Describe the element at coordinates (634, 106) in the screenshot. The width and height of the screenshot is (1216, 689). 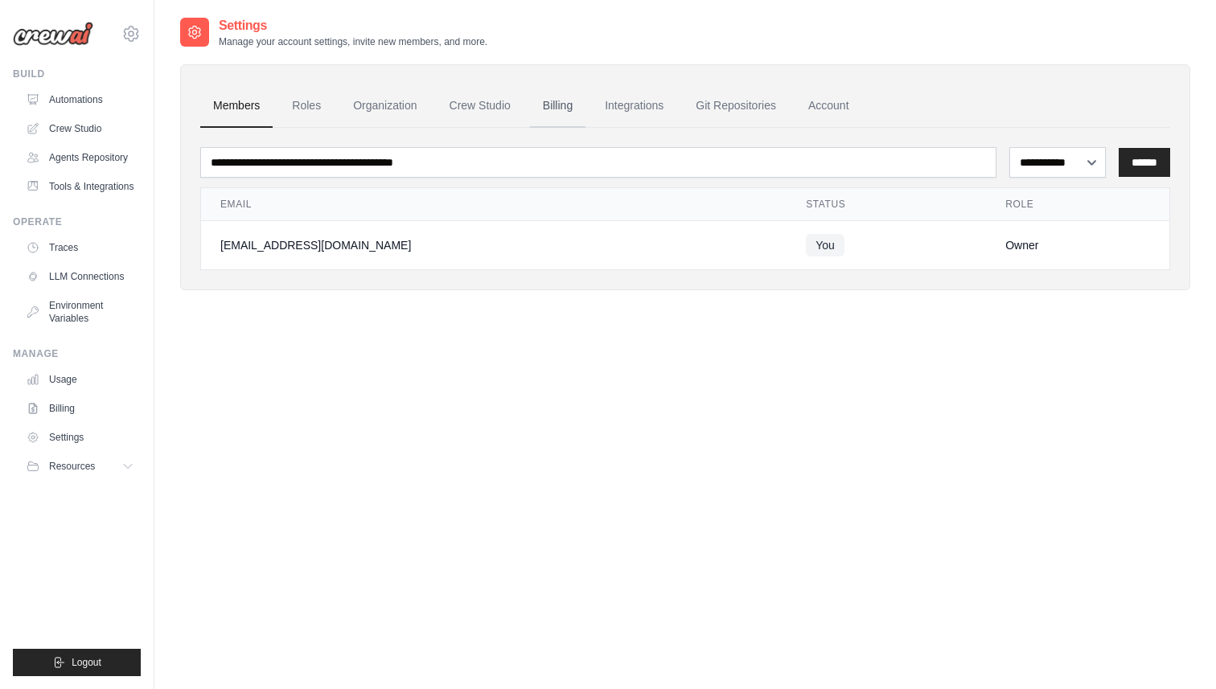
I see `a: Integrations` at that location.